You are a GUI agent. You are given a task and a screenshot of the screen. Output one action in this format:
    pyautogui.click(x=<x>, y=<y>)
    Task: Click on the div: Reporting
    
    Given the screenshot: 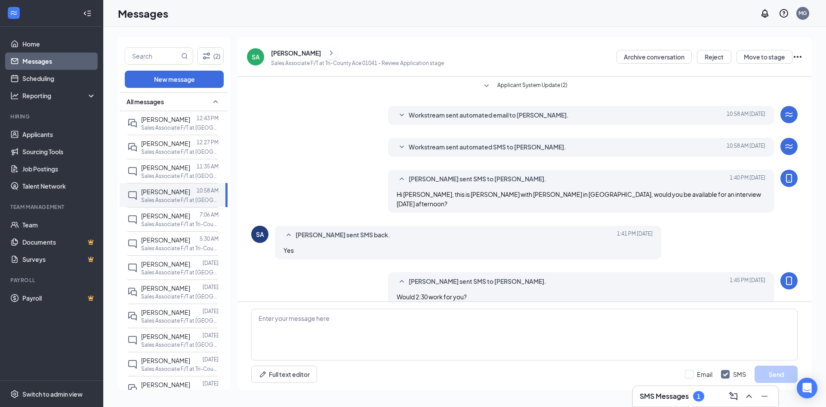 What is the action you would take?
    pyautogui.click(x=59, y=96)
    